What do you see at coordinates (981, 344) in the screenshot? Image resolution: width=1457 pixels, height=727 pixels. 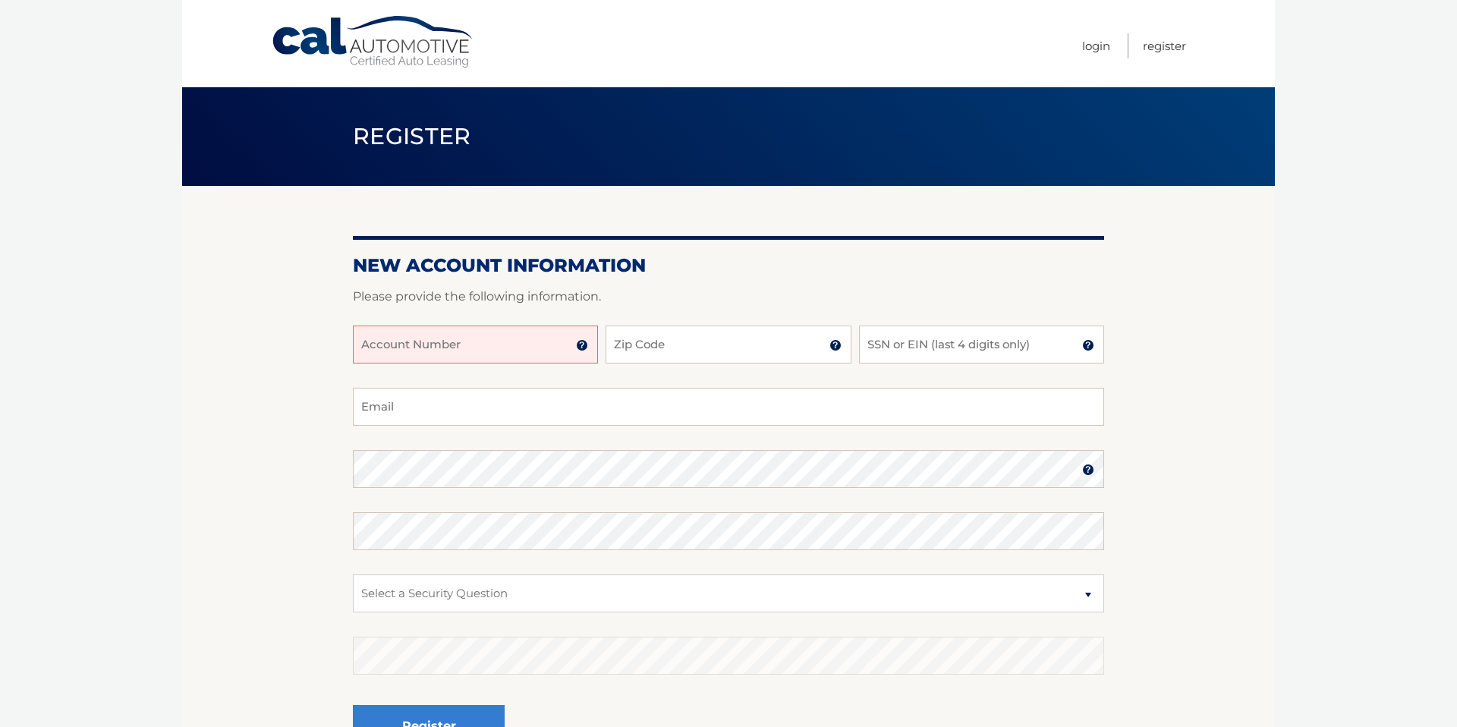 I see `input: SSN or EIN (last 4 digits only)` at bounding box center [981, 344].